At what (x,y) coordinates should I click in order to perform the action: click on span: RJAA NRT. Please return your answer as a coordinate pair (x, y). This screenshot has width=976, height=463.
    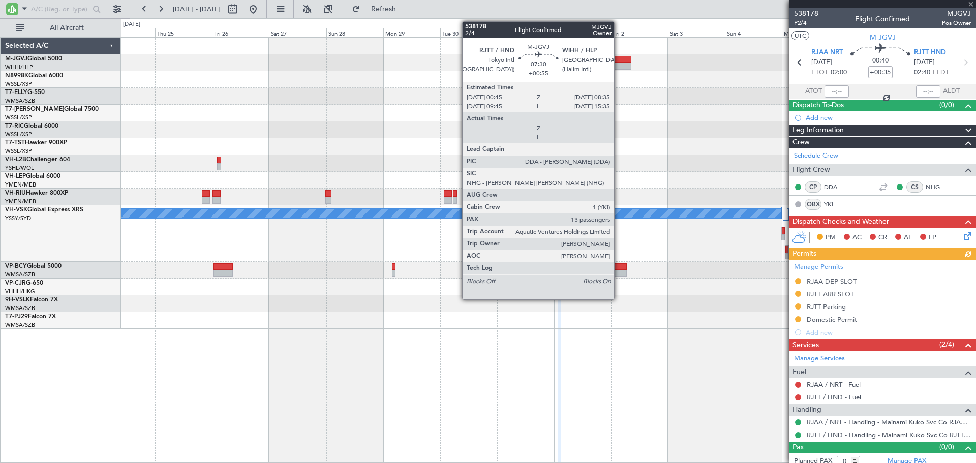
    Looking at the image, I should click on (827, 53).